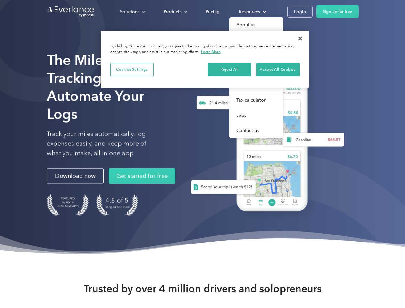  What do you see at coordinates (300, 38) in the screenshot?
I see `button: Close` at bounding box center [300, 38].